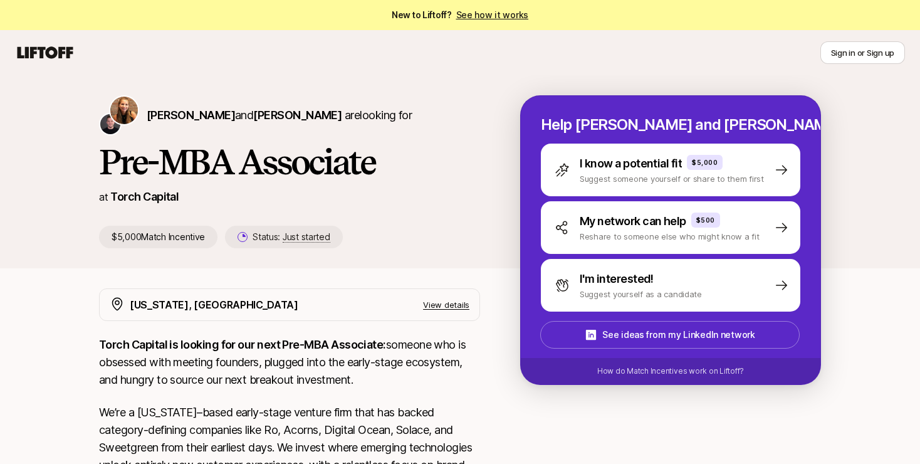 The height and width of the screenshot is (464, 920). I want to click on strong: Torch Capital is looking for our next Pre-MBA Associate:, so click(242, 344).